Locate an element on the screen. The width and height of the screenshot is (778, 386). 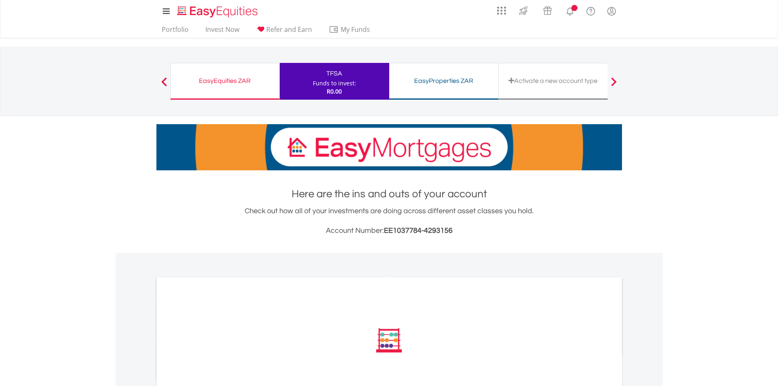
div: EasyProperties ZAR is located at coordinates (444, 81).